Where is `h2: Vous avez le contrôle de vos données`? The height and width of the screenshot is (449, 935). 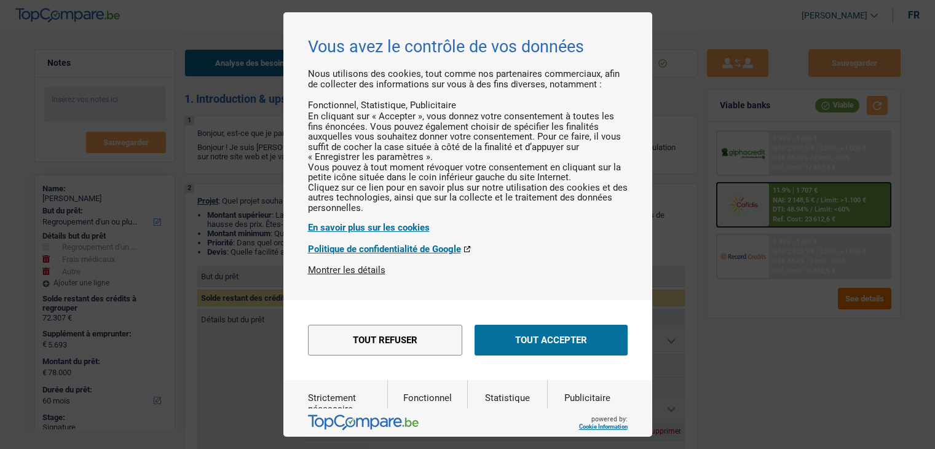
h2: Vous avez le contrôle de vos données is located at coordinates (468, 47).